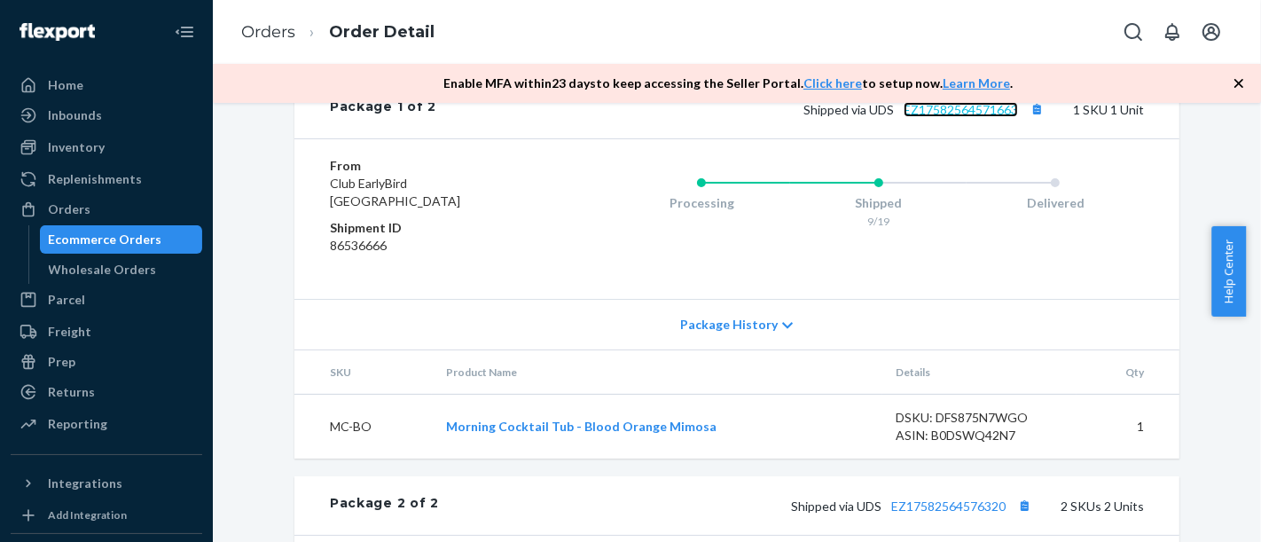 This screenshot has width=1261, height=542. What do you see at coordinates (790, 109) in the screenshot?
I see `div: 1 SKU 1 Unit` at bounding box center [790, 109].